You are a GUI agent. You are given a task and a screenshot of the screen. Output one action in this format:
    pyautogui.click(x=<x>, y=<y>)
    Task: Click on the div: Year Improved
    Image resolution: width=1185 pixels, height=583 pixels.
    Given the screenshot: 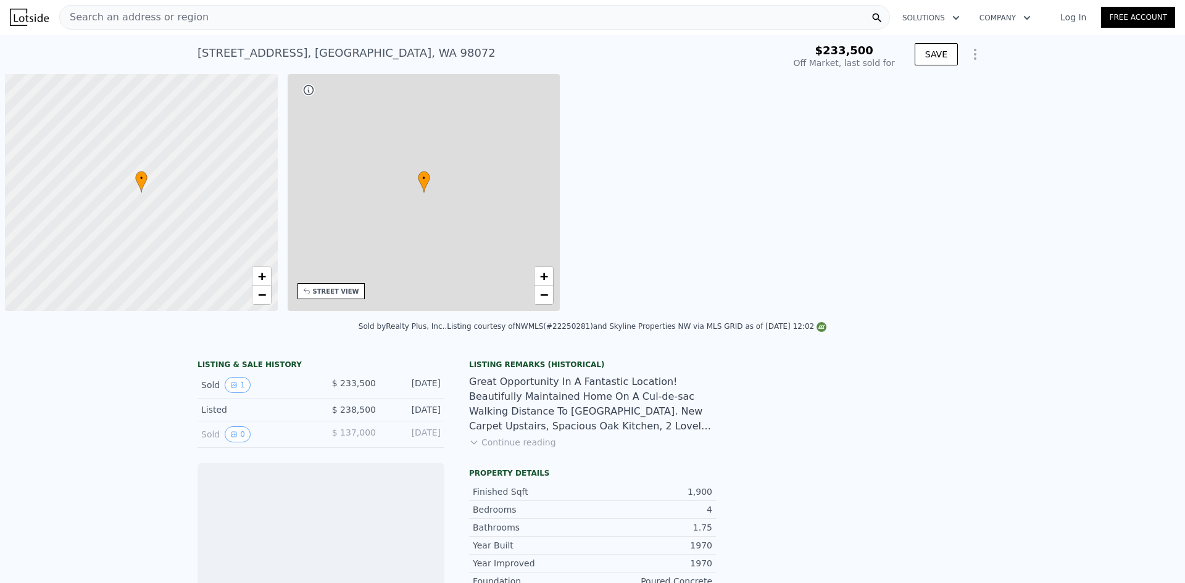 What is the action you would take?
    pyautogui.click(x=532, y=563)
    